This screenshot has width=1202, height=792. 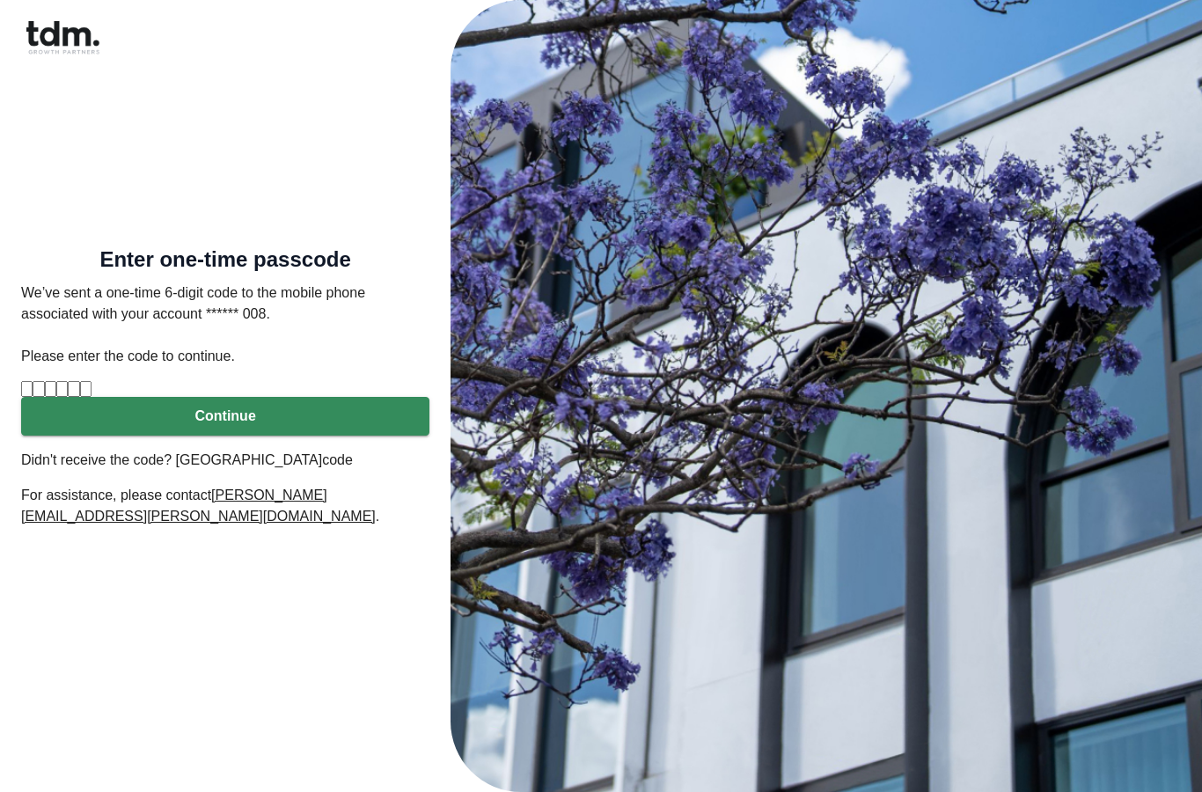 What do you see at coordinates (225, 506) in the screenshot?
I see `p: For assistance, please contact .` at bounding box center [225, 506].